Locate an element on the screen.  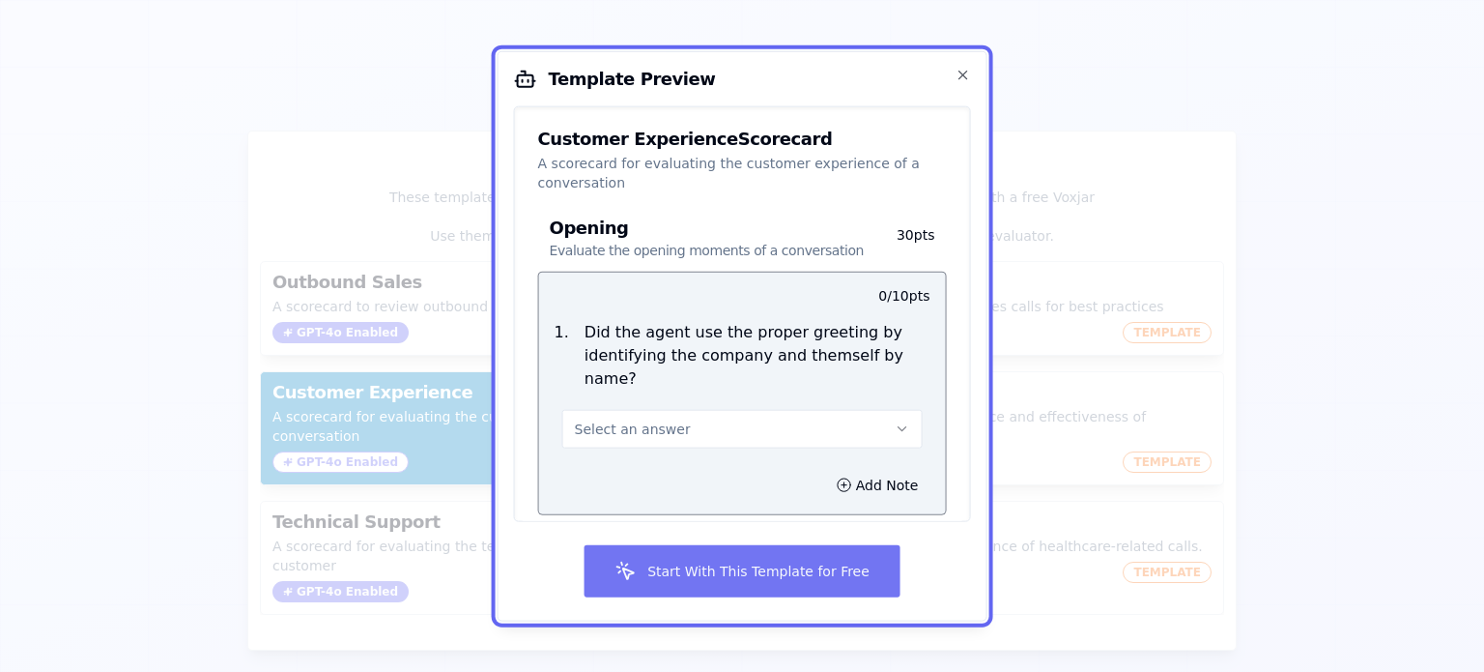
p: 30 pts is located at coordinates (903, 242).